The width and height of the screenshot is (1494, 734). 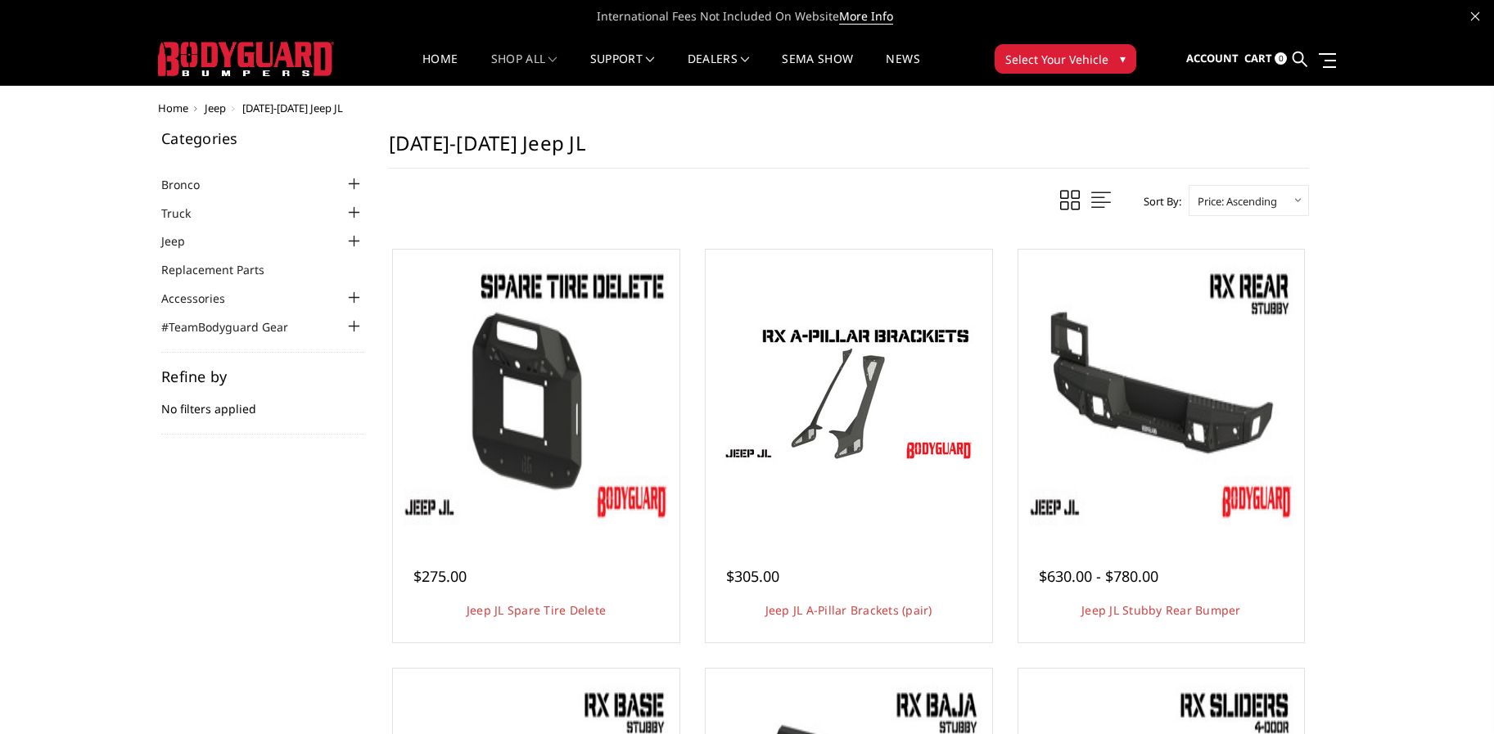 What do you see at coordinates (215, 108) in the screenshot?
I see `span: Jeep` at bounding box center [215, 108].